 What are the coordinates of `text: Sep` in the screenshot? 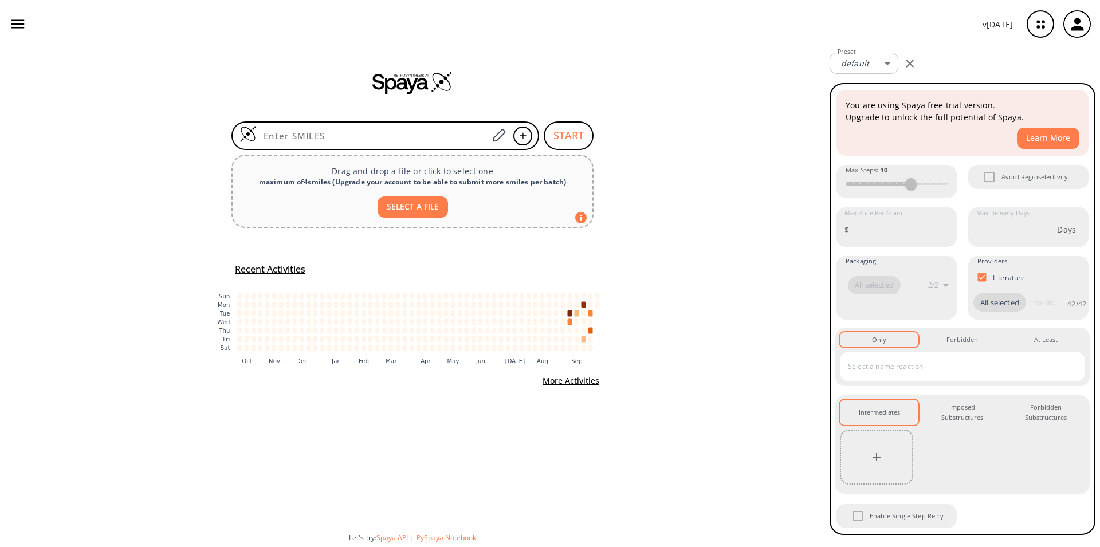 It's located at (576, 360).